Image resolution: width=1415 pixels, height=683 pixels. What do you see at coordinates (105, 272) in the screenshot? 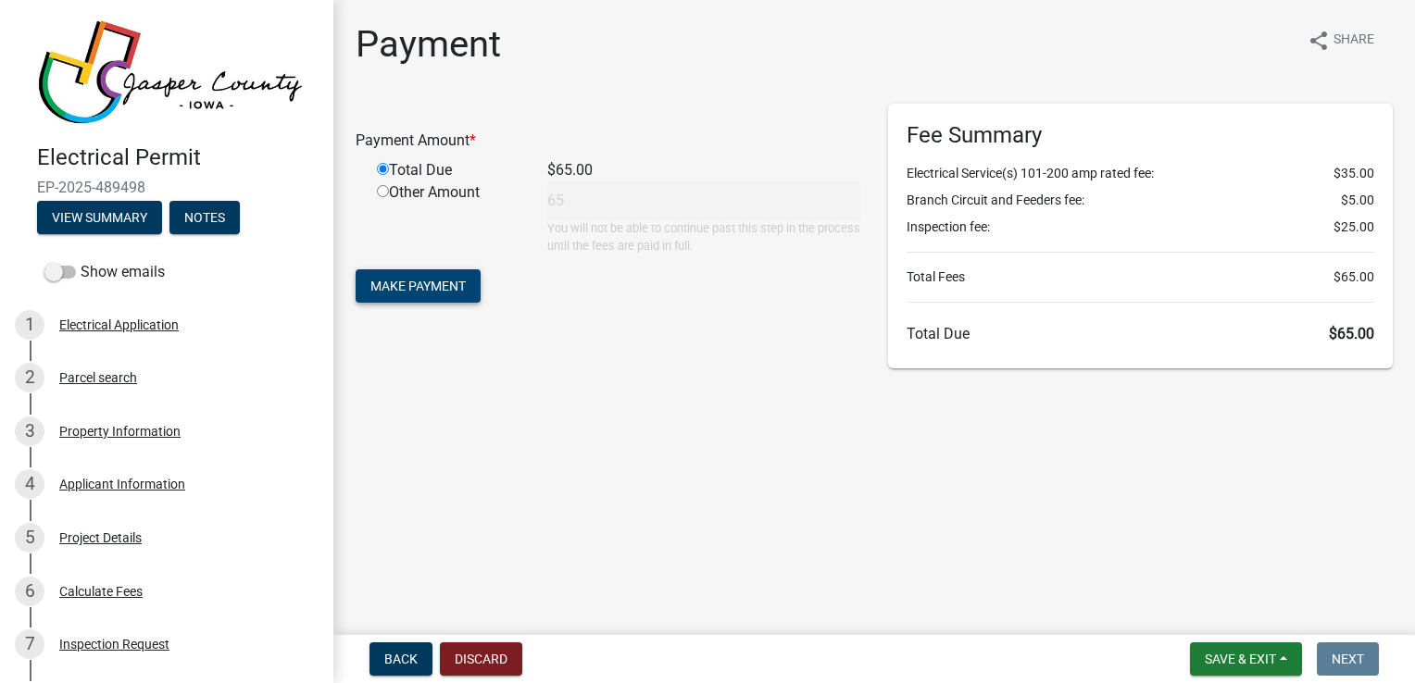
I see `label: Show emails` at bounding box center [105, 272].